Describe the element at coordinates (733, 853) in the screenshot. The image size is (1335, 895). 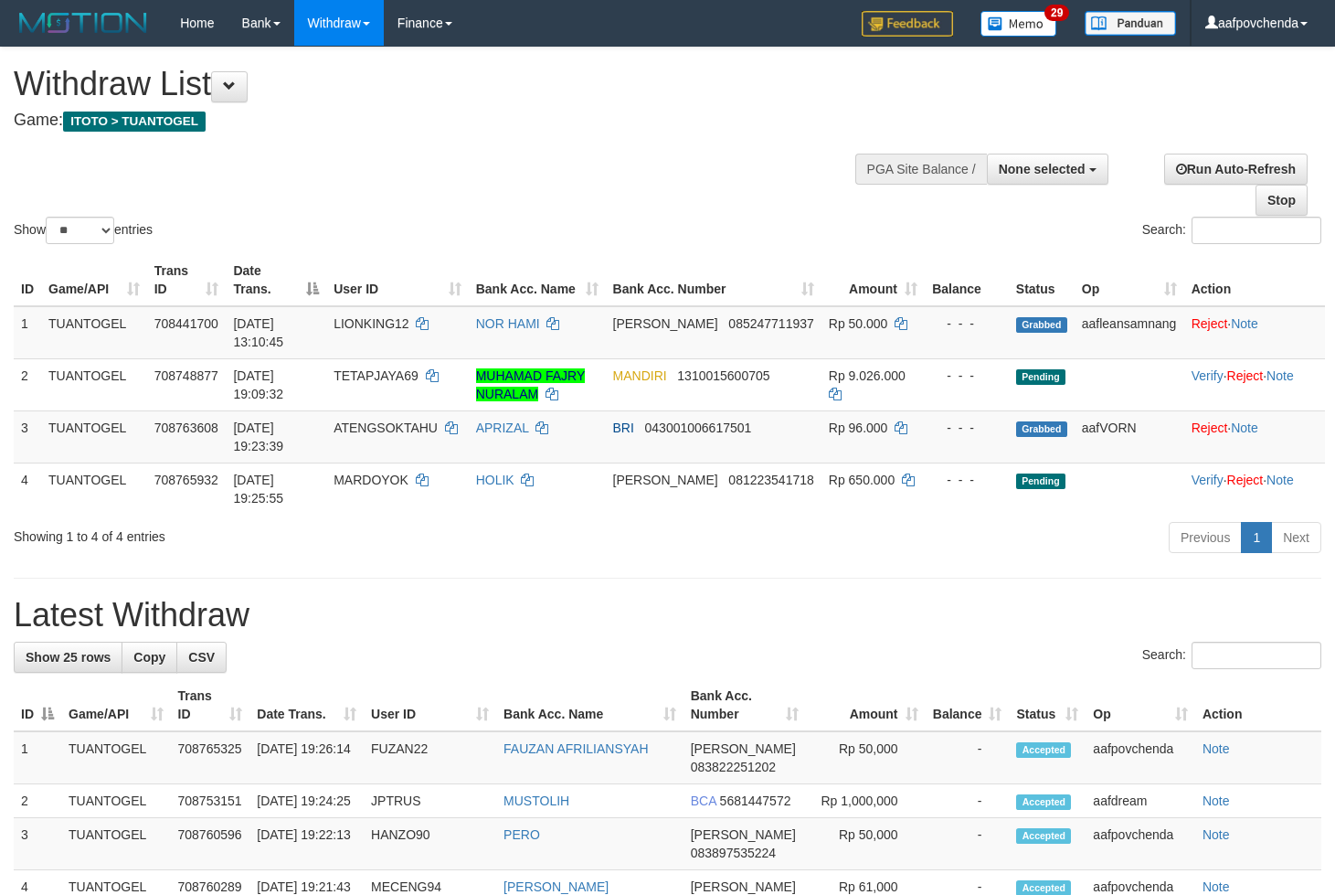
I see `span: Copy 083897535224 to clipboard` at that location.